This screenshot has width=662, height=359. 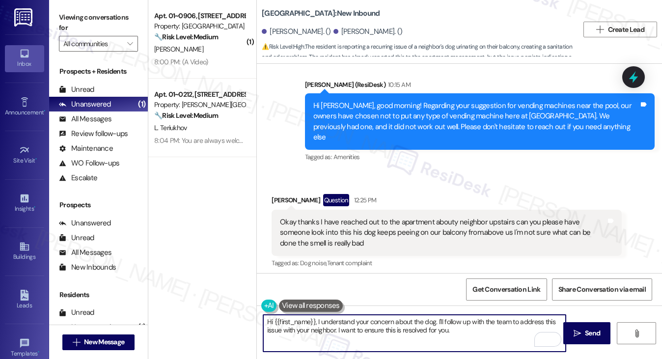 I want to click on span: : The resident is reporting a recurring issue of a neighbor's dog urinating on their balcony, cre..., so click(x=420, y=63).